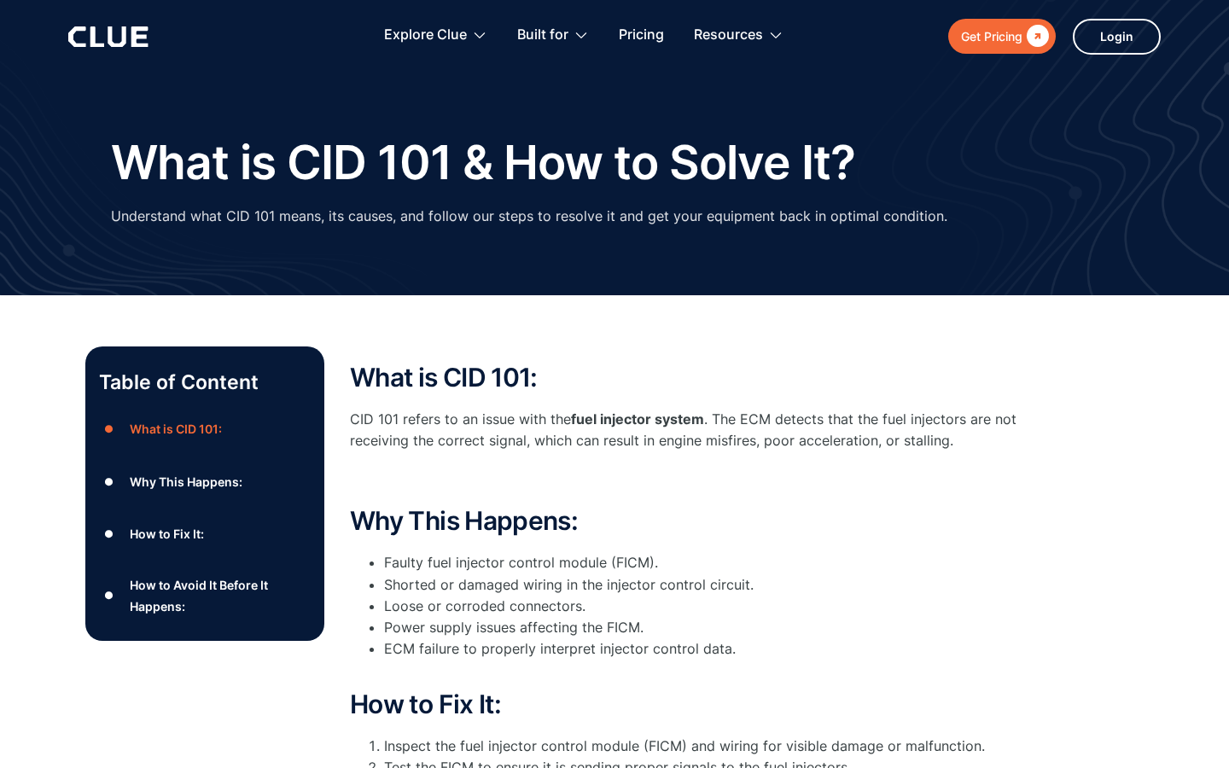 The image size is (1229, 768). What do you see at coordinates (205, 481) in the screenshot?
I see `a: ●Why This Happens:` at bounding box center [205, 481].